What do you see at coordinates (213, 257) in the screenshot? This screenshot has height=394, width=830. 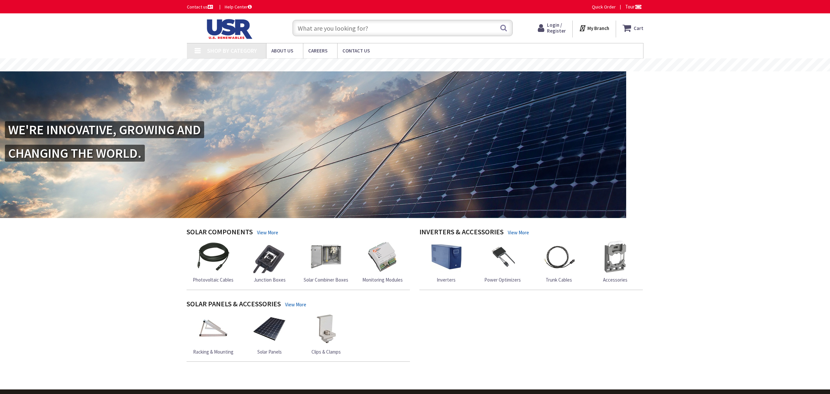 I see `img: Photovoltaic Cables` at bounding box center [213, 257].